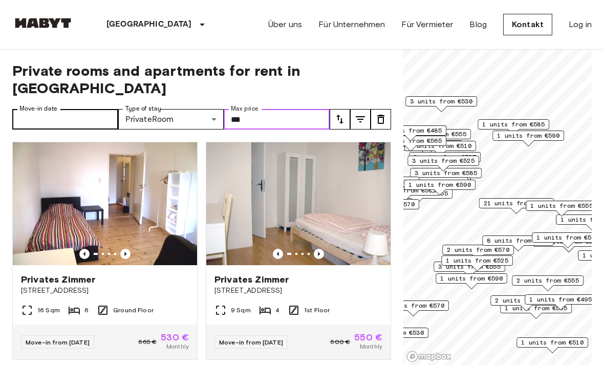 This screenshot has width=604, height=365. I want to click on a: Kontakt, so click(527, 25).